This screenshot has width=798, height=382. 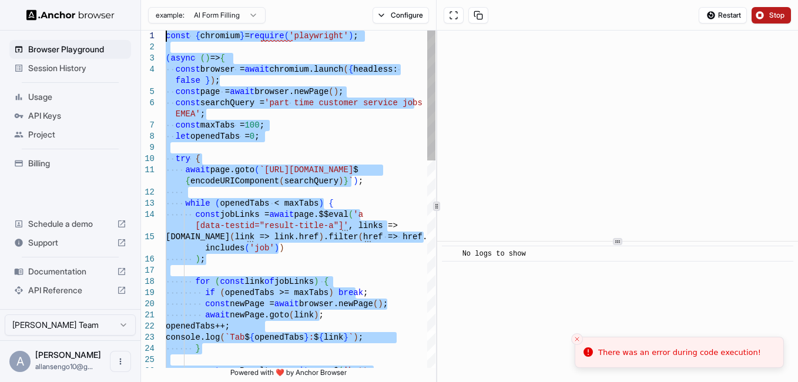 I want to click on span: Documentation, so click(x=70, y=271).